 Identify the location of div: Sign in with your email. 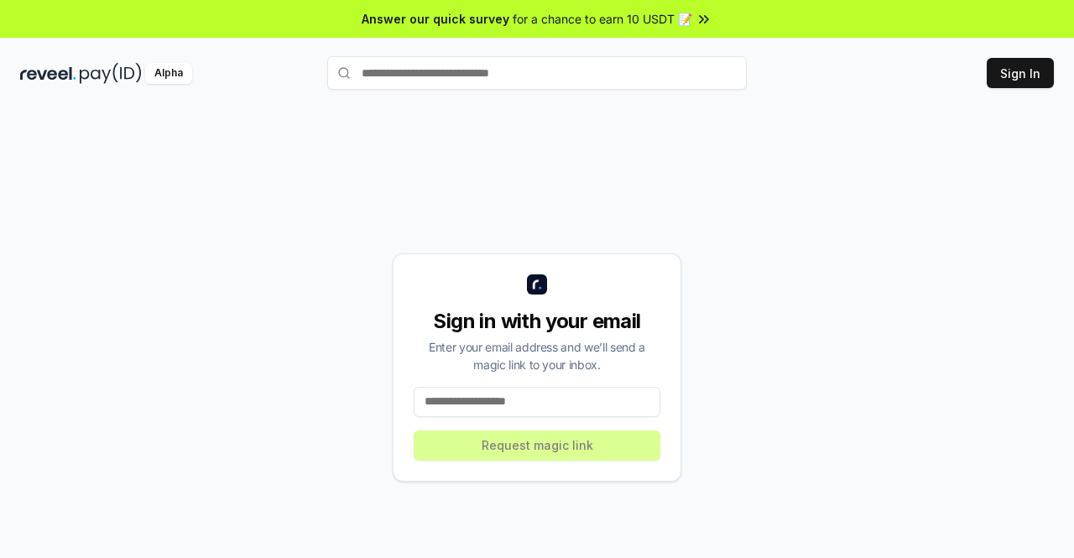
(537, 321).